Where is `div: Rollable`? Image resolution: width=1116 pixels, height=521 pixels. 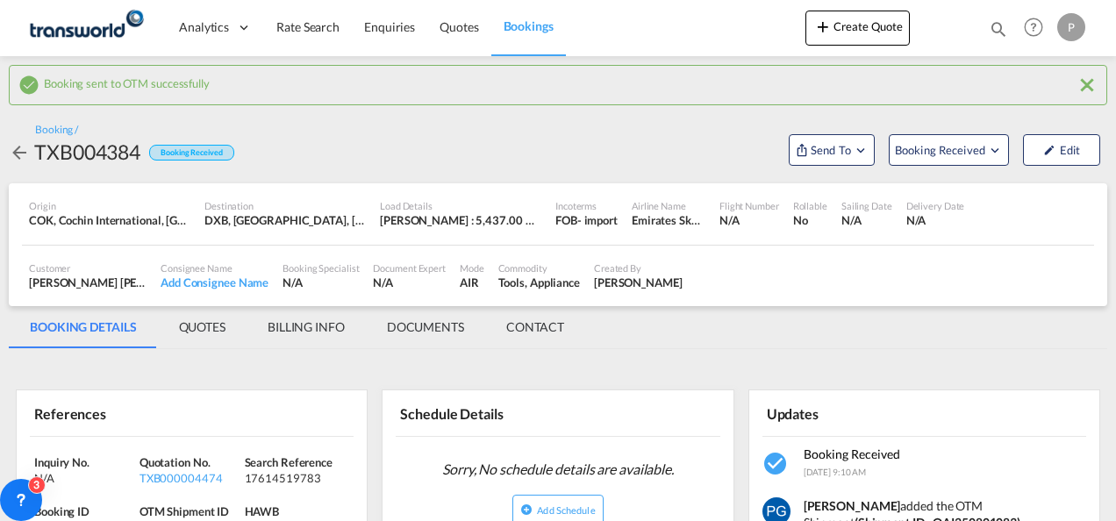 div: Rollable is located at coordinates (810, 205).